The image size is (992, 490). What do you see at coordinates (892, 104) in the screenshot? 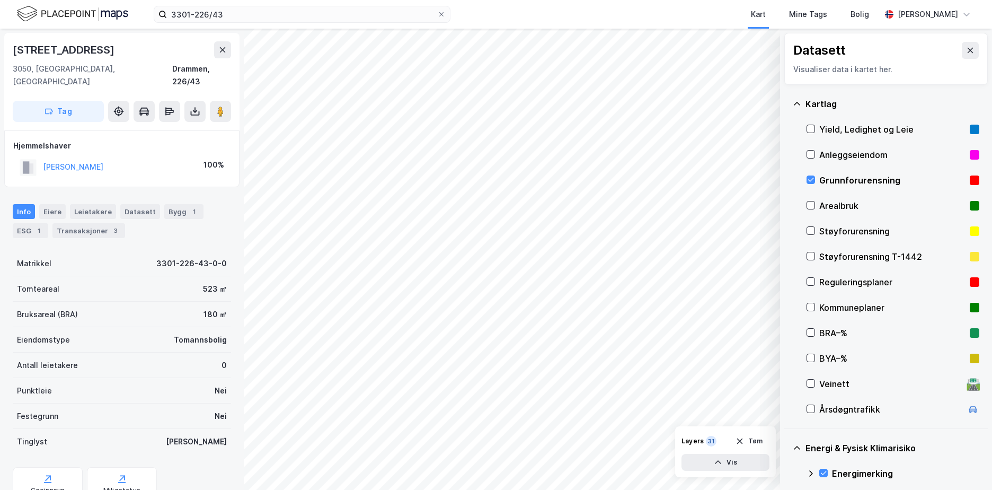
I see `div: Kartlag` at bounding box center [892, 104].